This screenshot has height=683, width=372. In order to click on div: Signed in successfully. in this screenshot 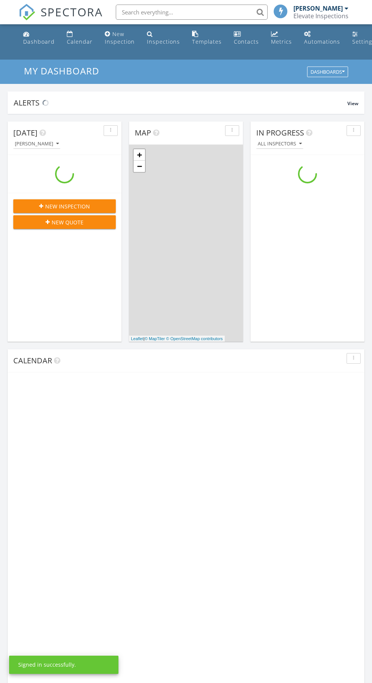, I will do `click(47, 665)`.